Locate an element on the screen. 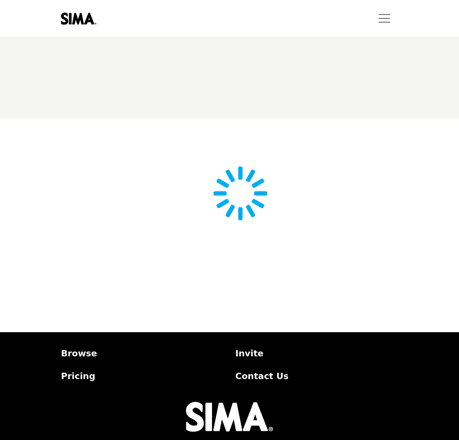  p: Pricing is located at coordinates (142, 376).